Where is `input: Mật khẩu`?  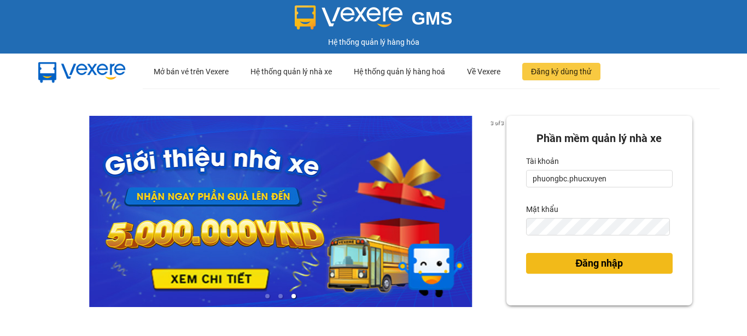
input: Mật khẩu is located at coordinates (598, 227).